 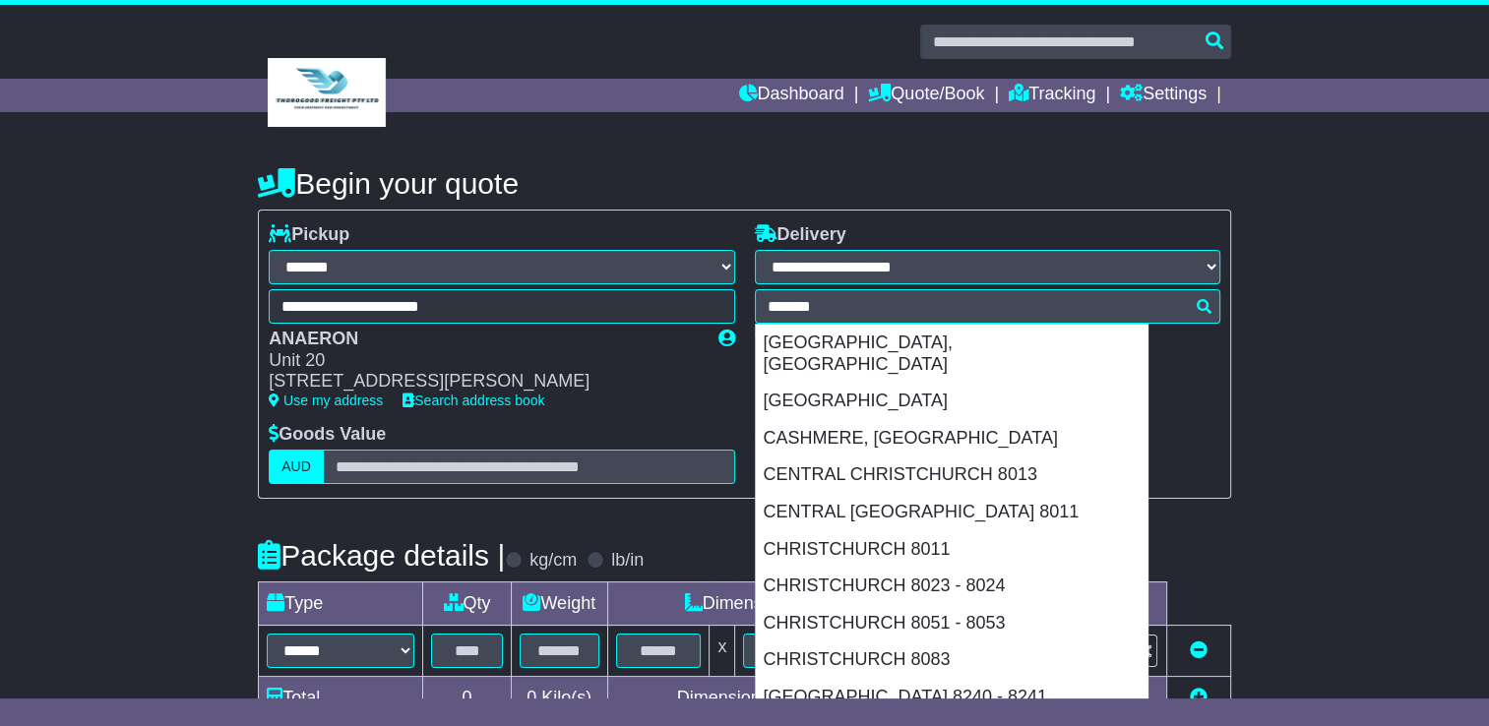 What do you see at coordinates (473, 401) in the screenshot?
I see `a: Search address book` at bounding box center [473, 401].